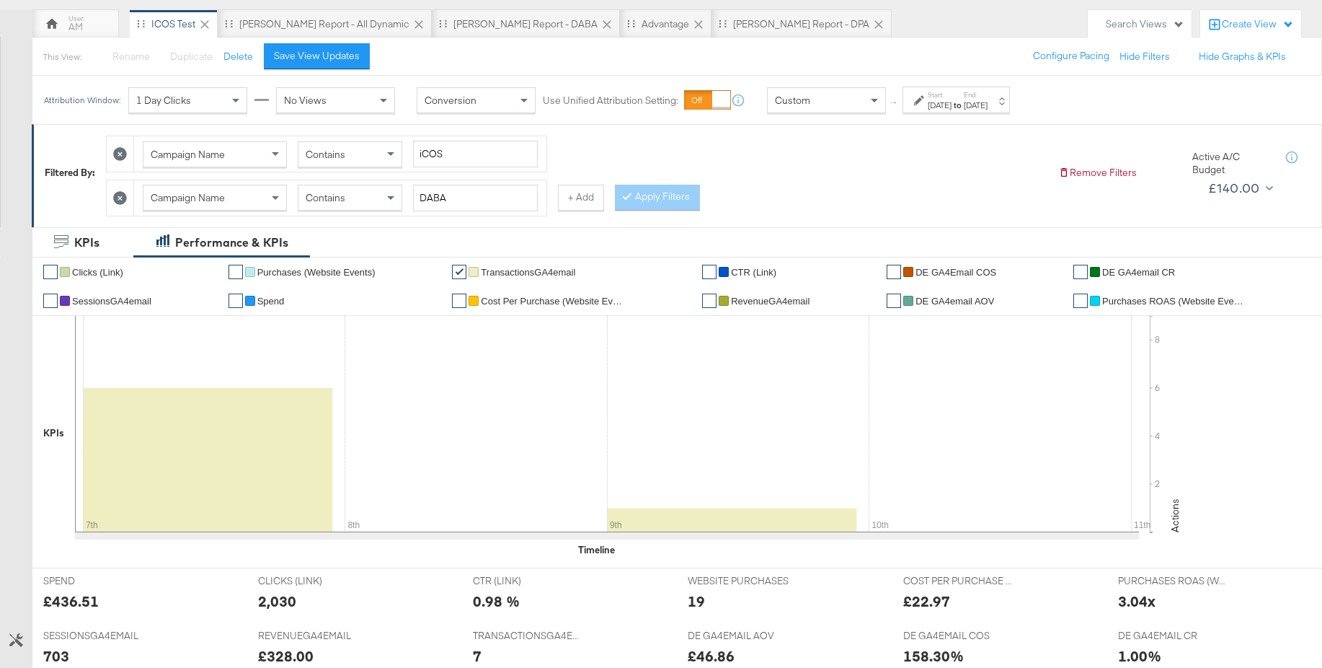 This screenshot has height=668, width=1322. I want to click on div: 158.30%, so click(934, 655).